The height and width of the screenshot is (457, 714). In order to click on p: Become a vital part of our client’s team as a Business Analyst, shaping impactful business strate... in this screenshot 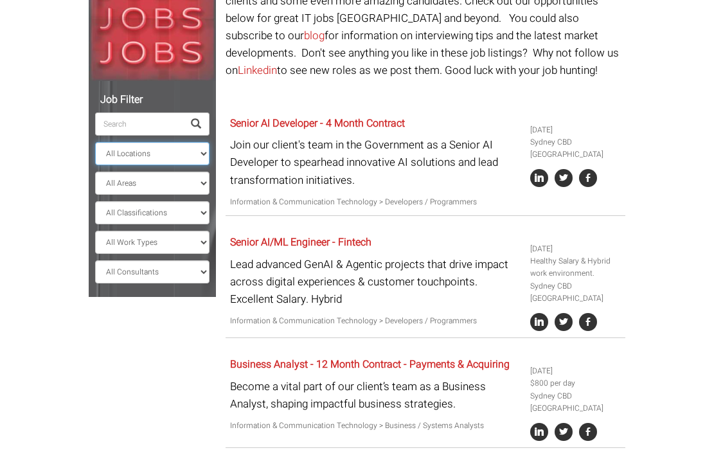, I will do `click(375, 395)`.